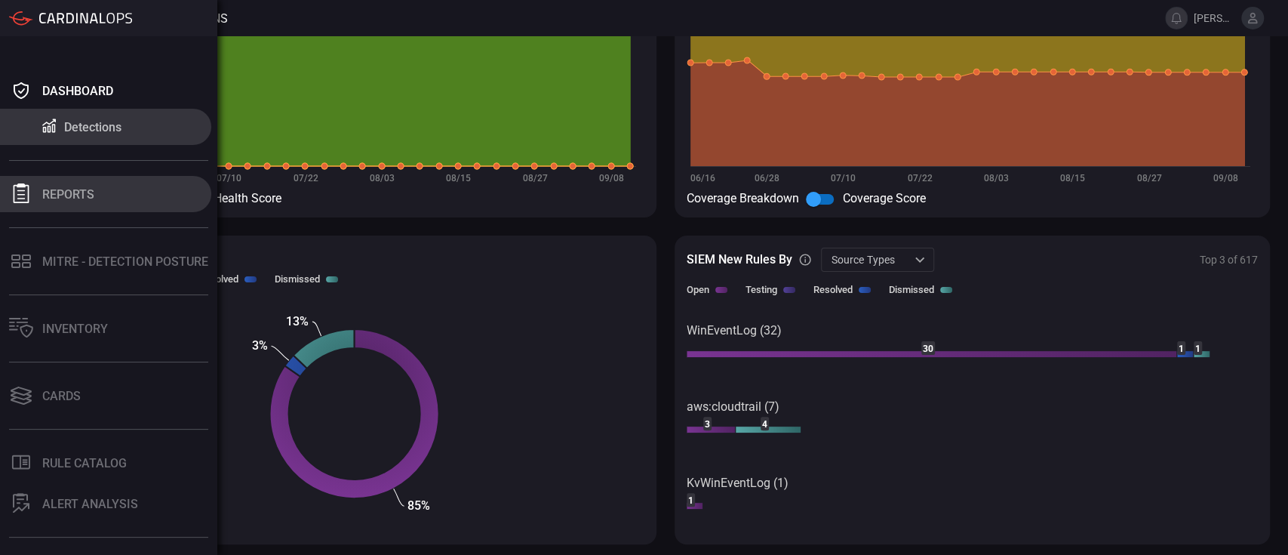  I want to click on div: Rule Catalog, so click(84, 462).